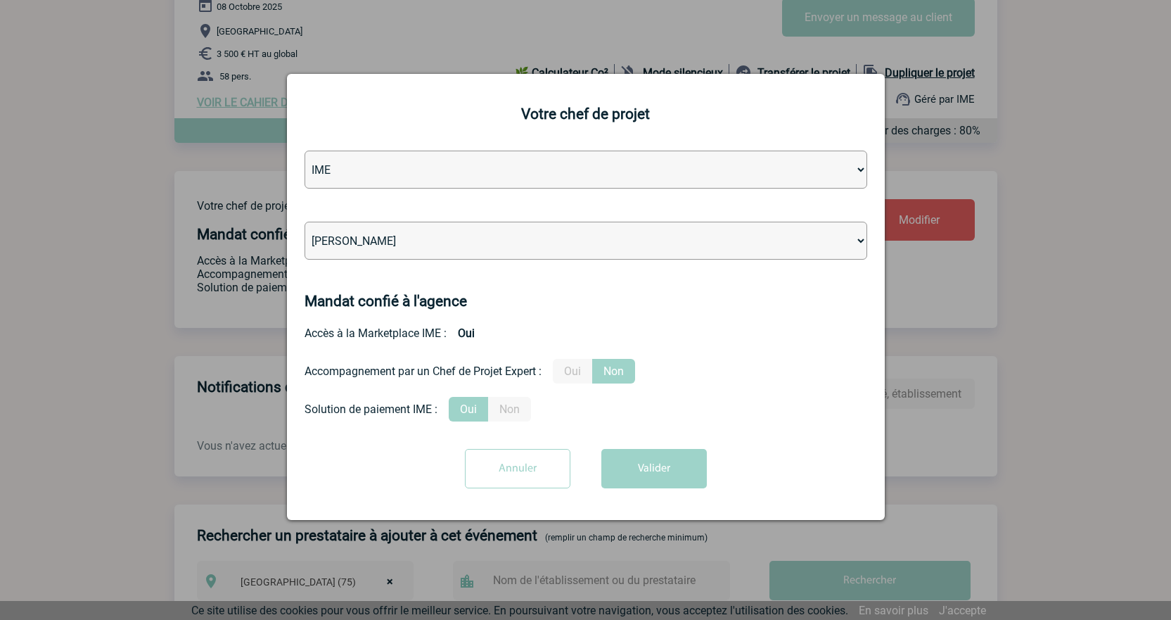  Describe the element at coordinates (518, 468) in the screenshot. I see `input: Annuler` at that location.